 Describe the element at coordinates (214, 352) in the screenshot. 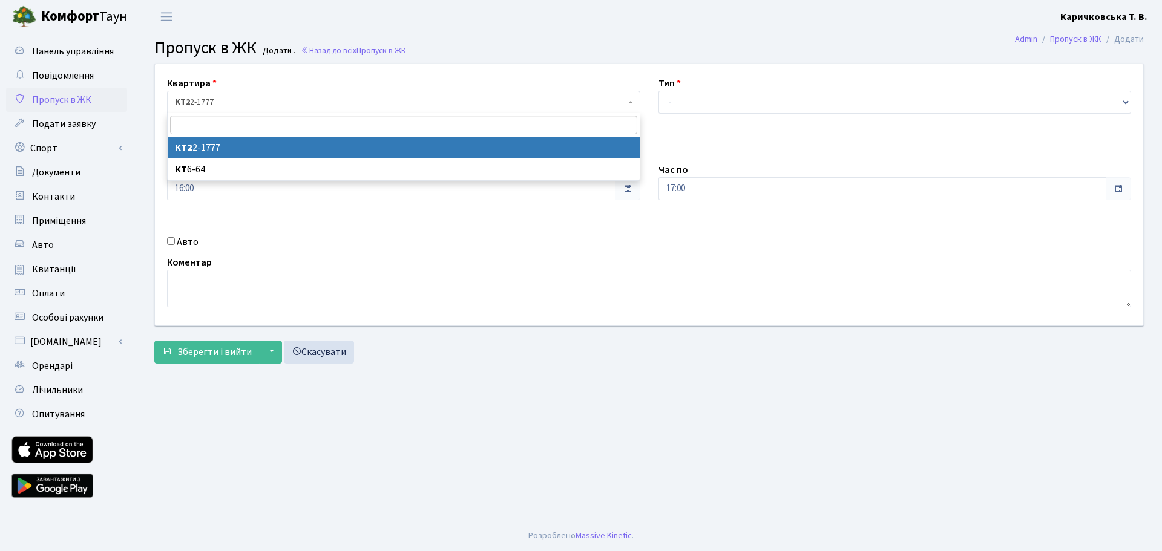

I see `span: Зберегти і вийти` at that location.